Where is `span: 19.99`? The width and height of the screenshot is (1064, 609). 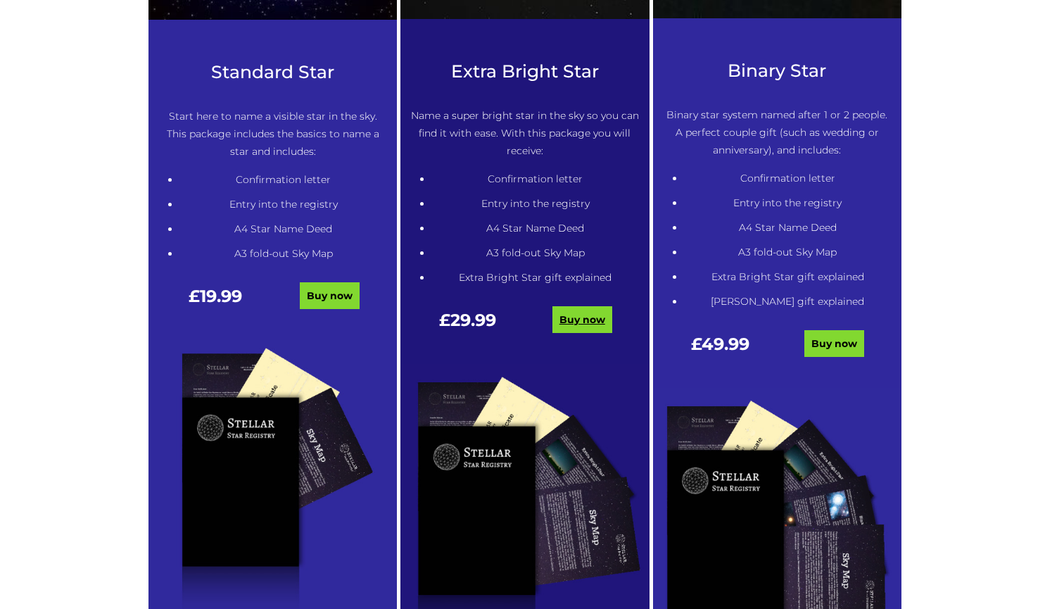 span: 19.99 is located at coordinates (221, 296).